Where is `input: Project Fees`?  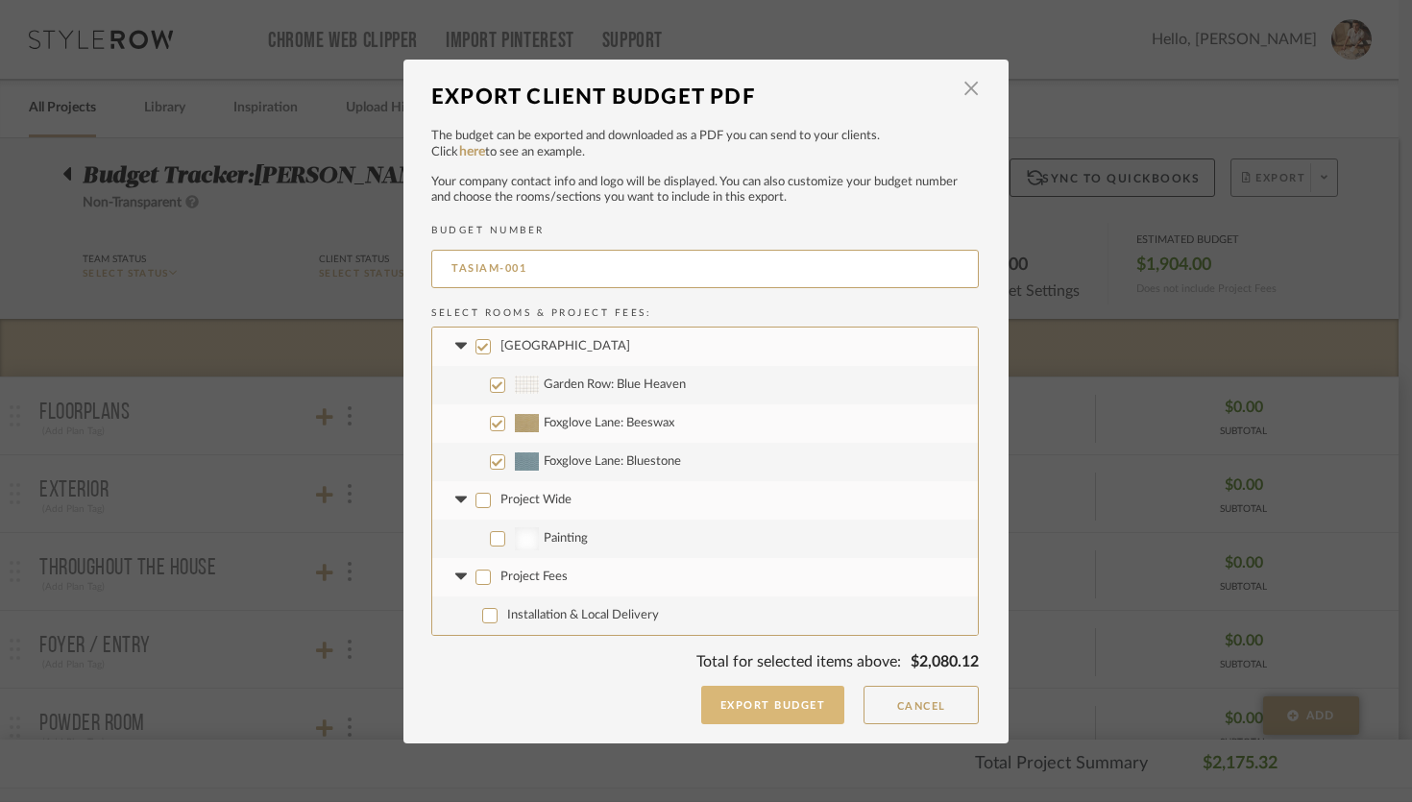 input: Project Fees is located at coordinates (483, 577).